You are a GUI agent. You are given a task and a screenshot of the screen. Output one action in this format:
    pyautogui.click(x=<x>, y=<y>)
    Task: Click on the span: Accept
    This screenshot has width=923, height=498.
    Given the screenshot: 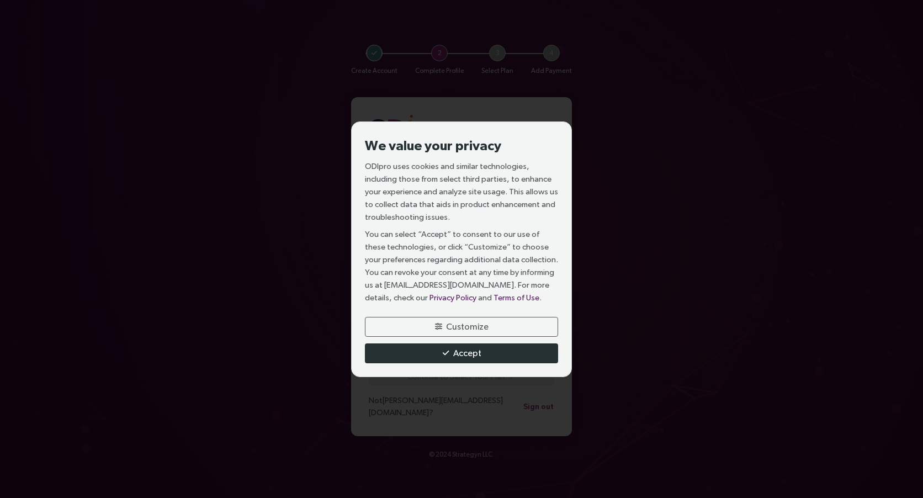 What is the action you would take?
    pyautogui.click(x=467, y=353)
    